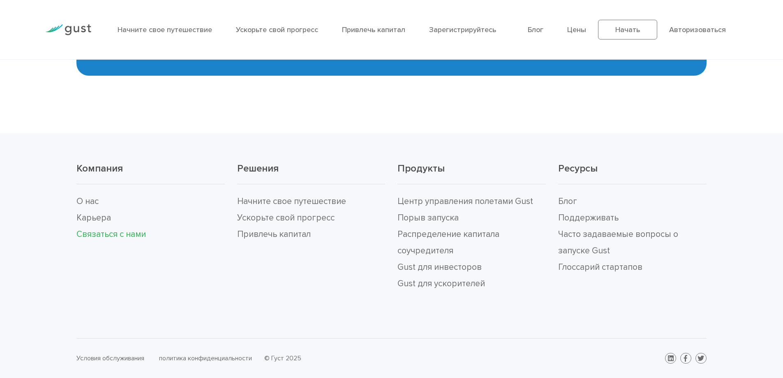 The height and width of the screenshot is (378, 783). Describe the element at coordinates (439, 267) in the screenshot. I see `a: Gust для инвесторов` at that location.